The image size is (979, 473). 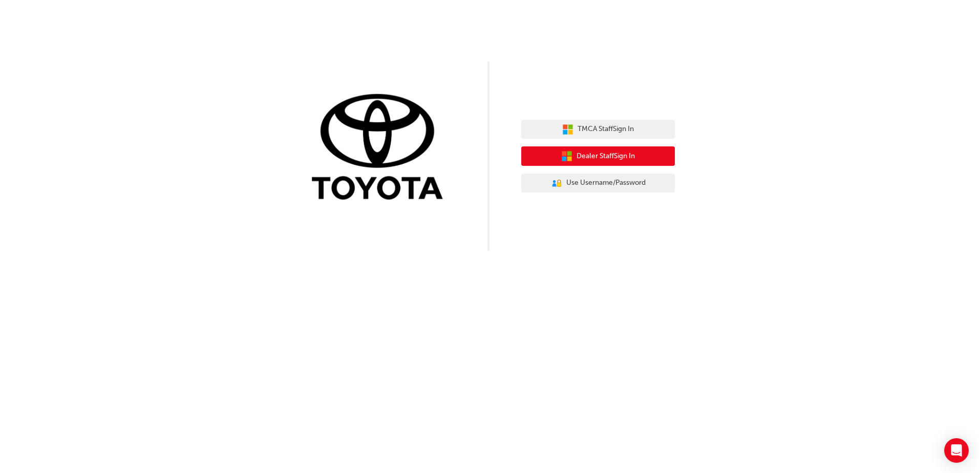 What do you see at coordinates (605, 129) in the screenshot?
I see `span: TMCA Staff Sign In` at bounding box center [605, 129].